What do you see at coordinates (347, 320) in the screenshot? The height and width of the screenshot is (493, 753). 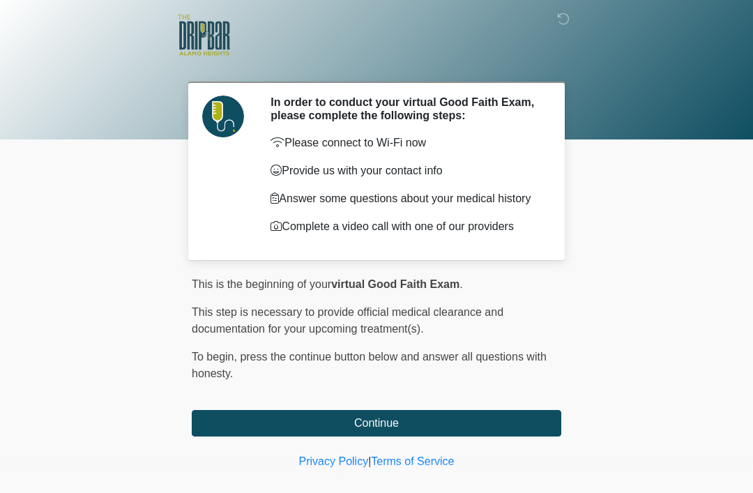 I see `span: This step is necessary to provide official medical clearance and documentation for your upcoming ...` at bounding box center [347, 320].